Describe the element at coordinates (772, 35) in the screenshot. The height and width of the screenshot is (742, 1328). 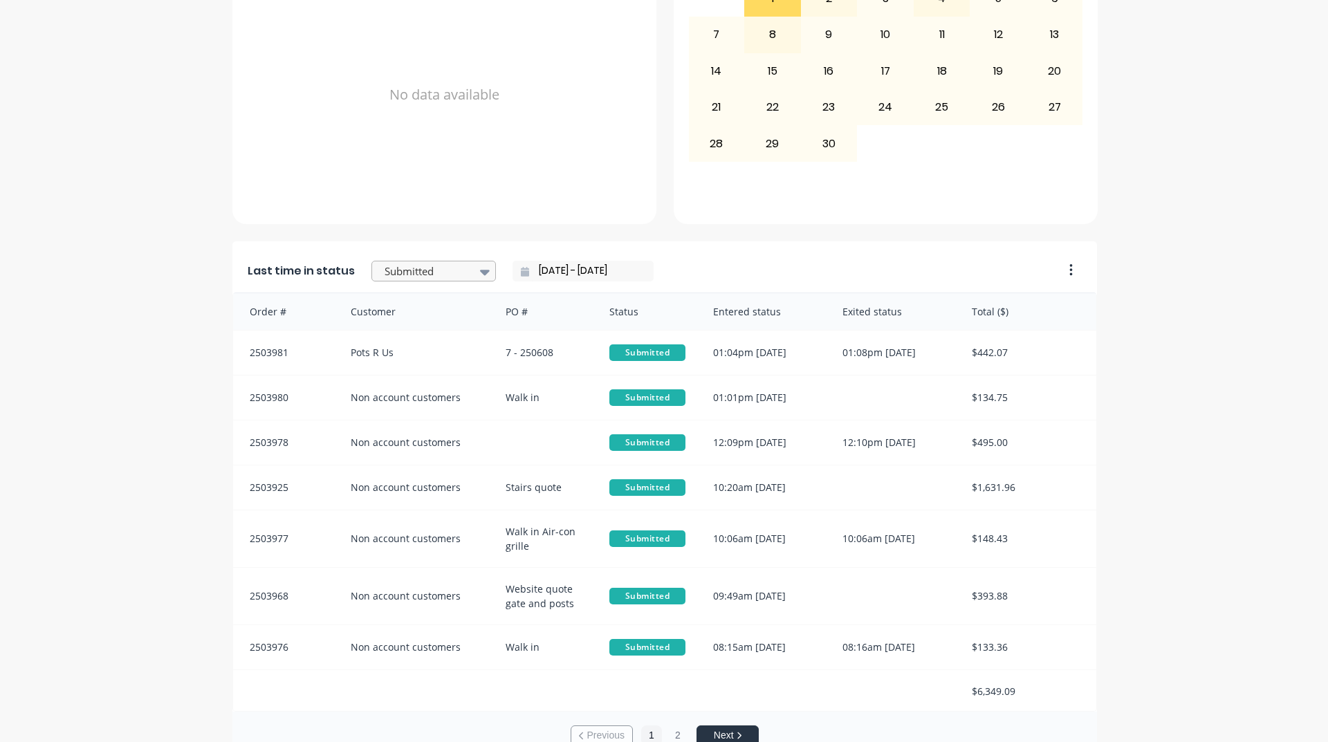
I see `div: 8` at that location.